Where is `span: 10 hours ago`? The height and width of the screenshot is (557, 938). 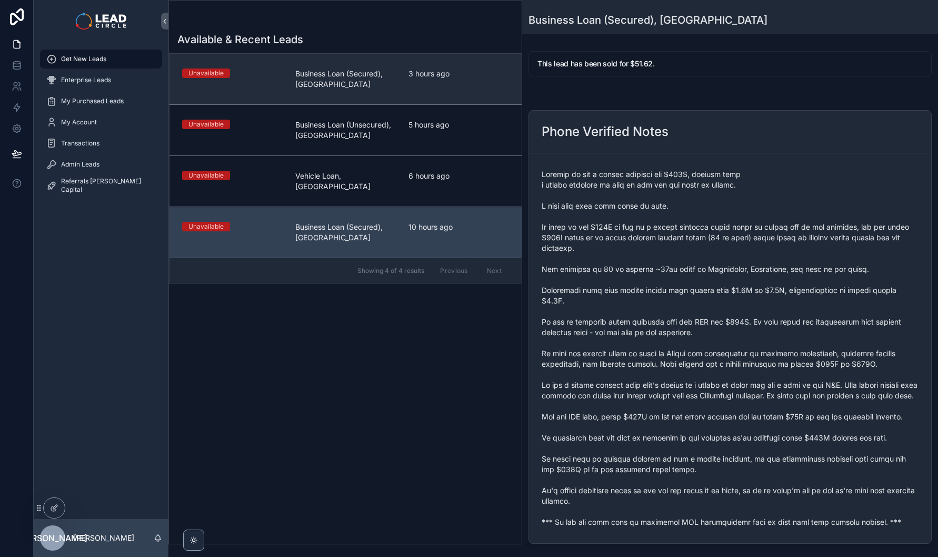
span: 10 hours ago is located at coordinates (459, 227).